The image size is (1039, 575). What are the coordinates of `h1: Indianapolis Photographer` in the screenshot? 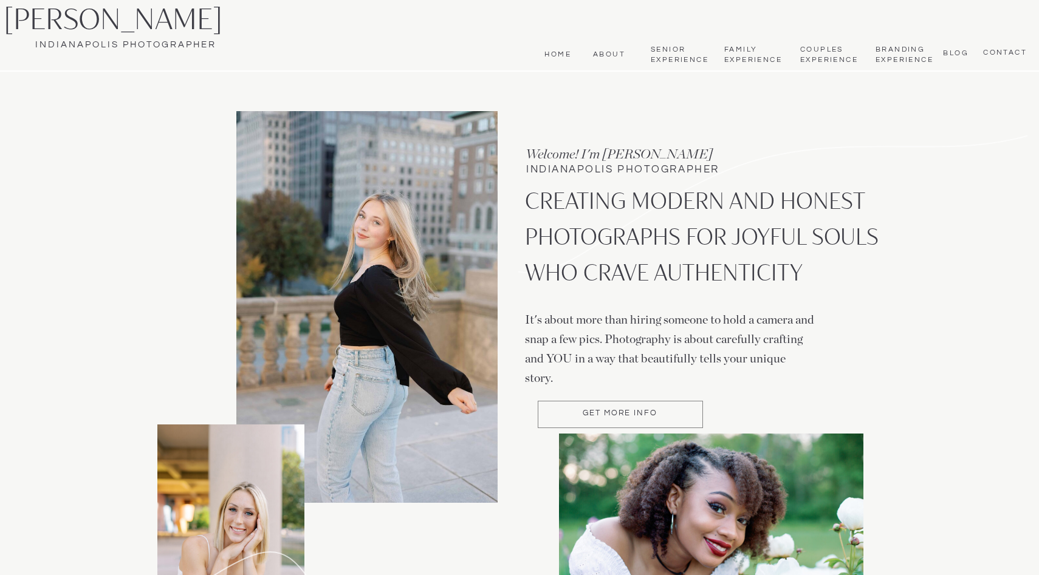 It's located at (125, 45).